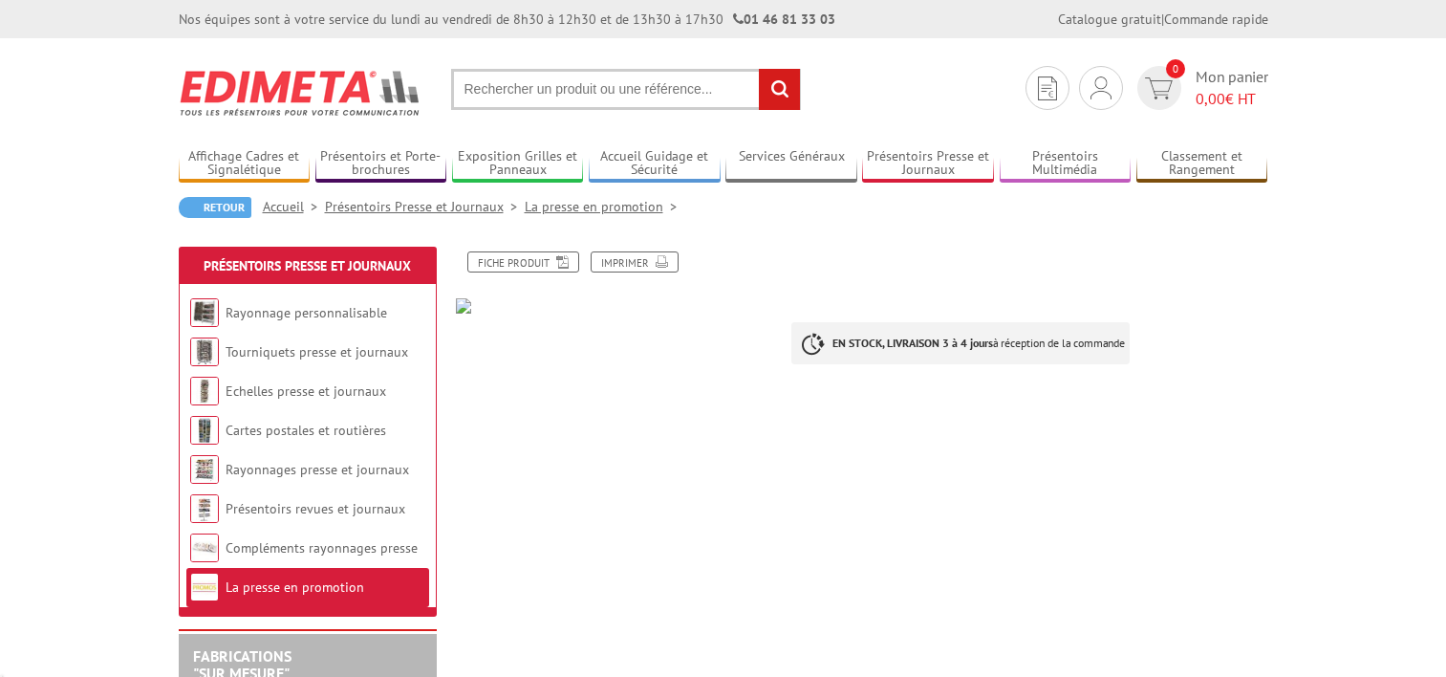 The width and height of the screenshot is (1446, 677). Describe the element at coordinates (321, 548) in the screenshot. I see `a: Compléments rayonnages presse` at that location.